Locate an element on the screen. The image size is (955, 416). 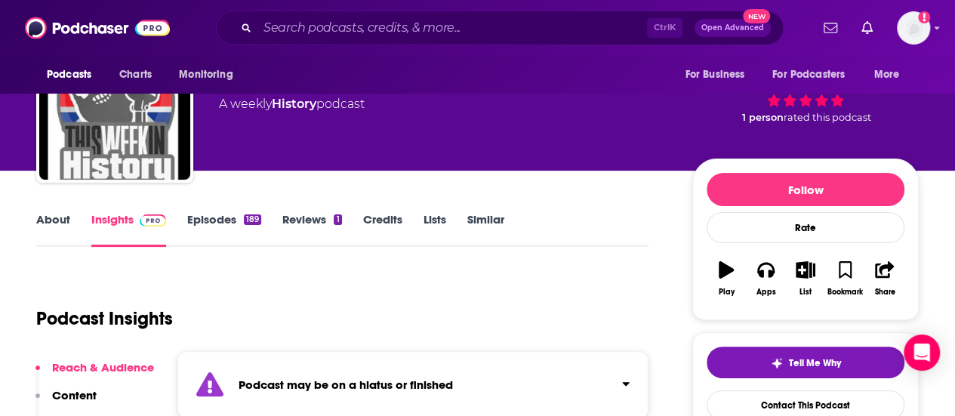
span: For Business is located at coordinates (714, 75).